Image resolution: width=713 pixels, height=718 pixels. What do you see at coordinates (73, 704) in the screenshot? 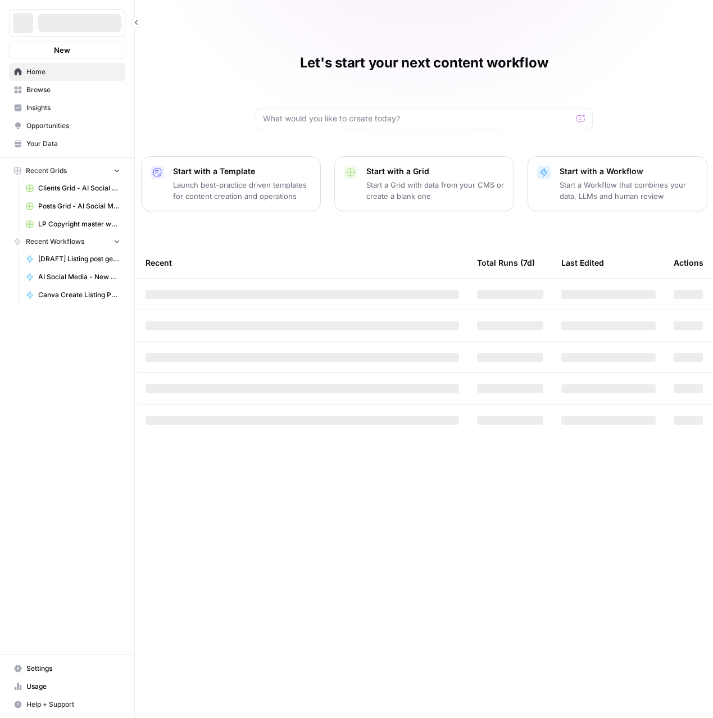
I see `span: Help + Support` at bounding box center [73, 704].